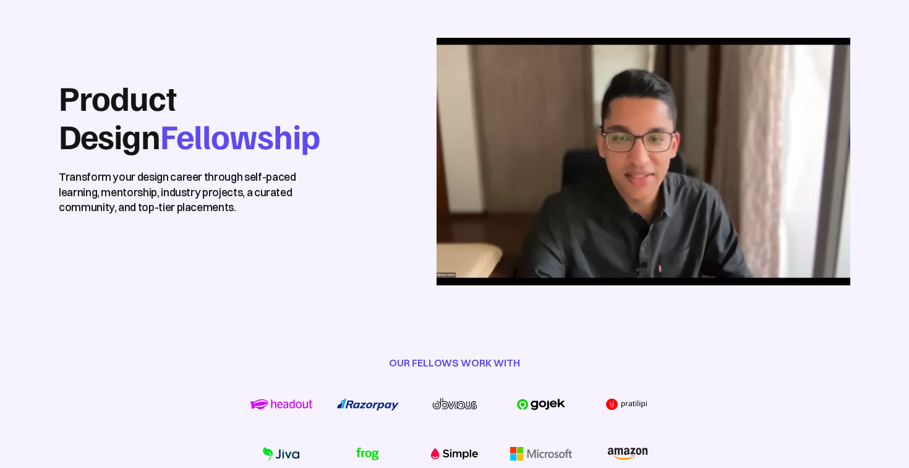  What do you see at coordinates (541, 404) in the screenshot?
I see `img: gojek logo` at bounding box center [541, 404].